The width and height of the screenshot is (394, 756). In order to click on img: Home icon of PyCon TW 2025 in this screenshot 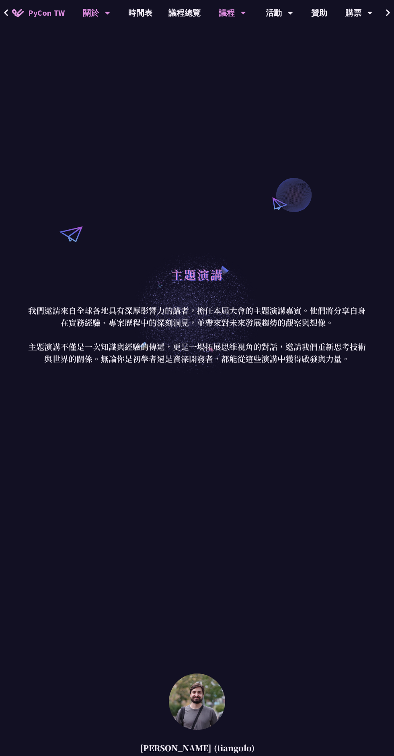, I will do `click(18, 13)`.